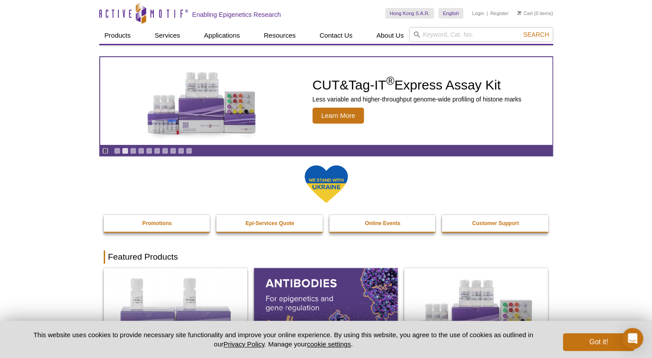 This screenshot has height=358, width=652. Describe the element at coordinates (149, 151) in the screenshot. I see `a: Go to slide 5` at that location.